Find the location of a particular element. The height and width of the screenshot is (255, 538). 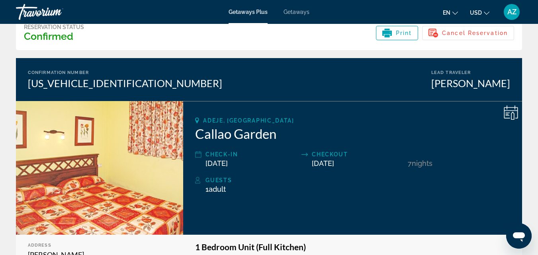

a: Getaways Plus is located at coordinates (248, 12).